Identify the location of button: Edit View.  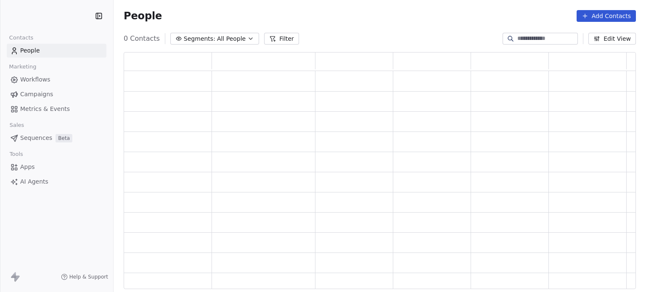
(612, 39).